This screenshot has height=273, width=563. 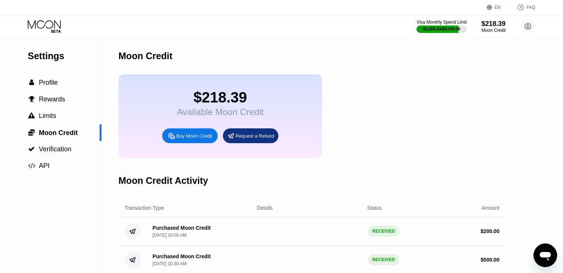 I want to click on div: Amount, so click(x=490, y=208).